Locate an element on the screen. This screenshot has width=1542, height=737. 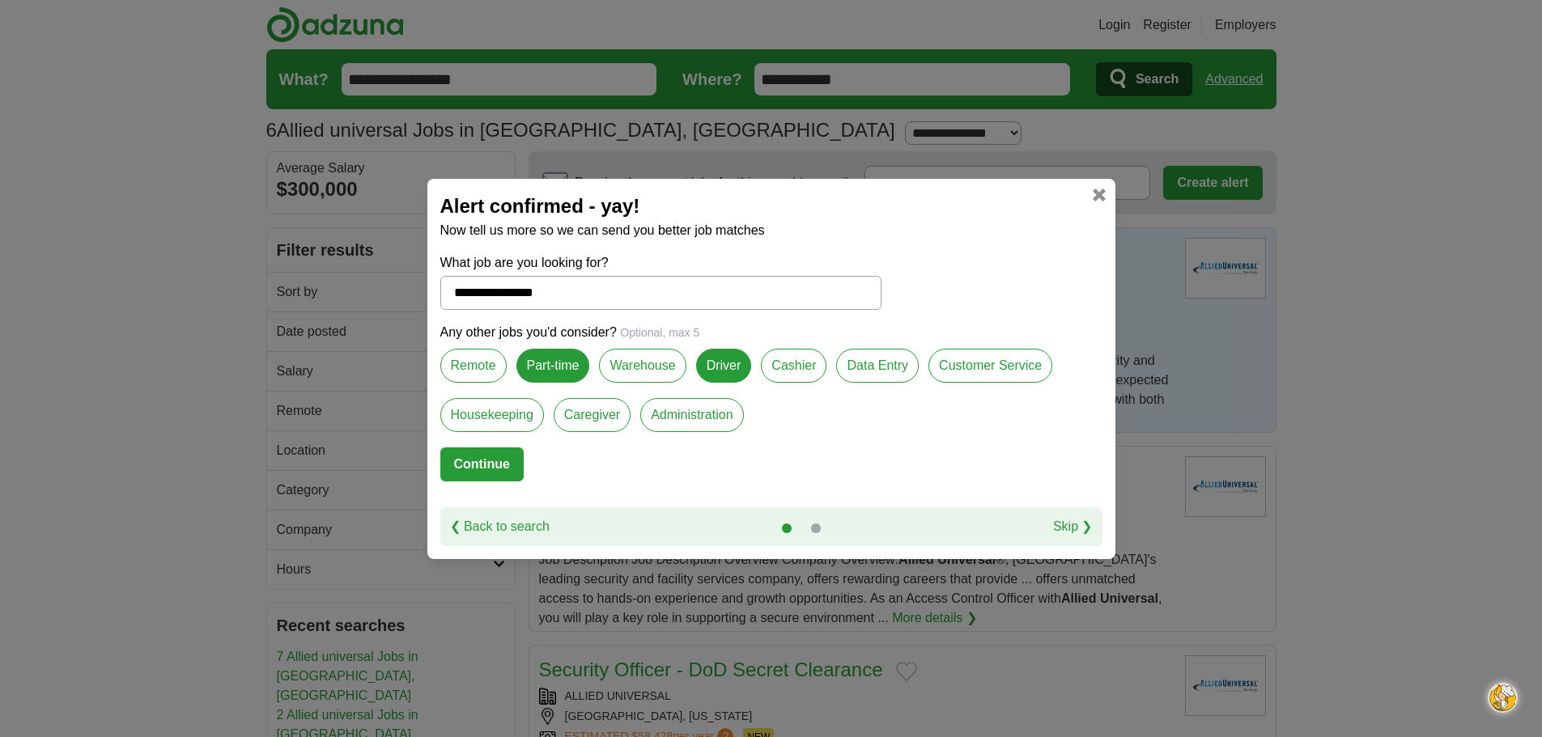
label: Caregiver is located at coordinates (592, 415).